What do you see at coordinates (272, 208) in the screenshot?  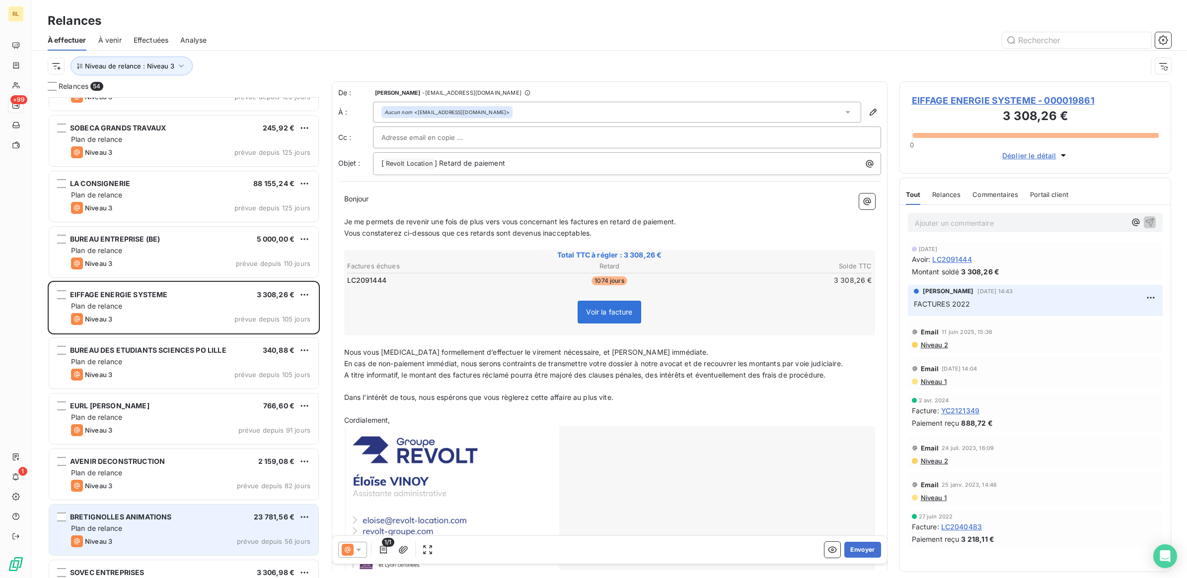 I see `span: prévue depuis 125 jours` at bounding box center [272, 208].